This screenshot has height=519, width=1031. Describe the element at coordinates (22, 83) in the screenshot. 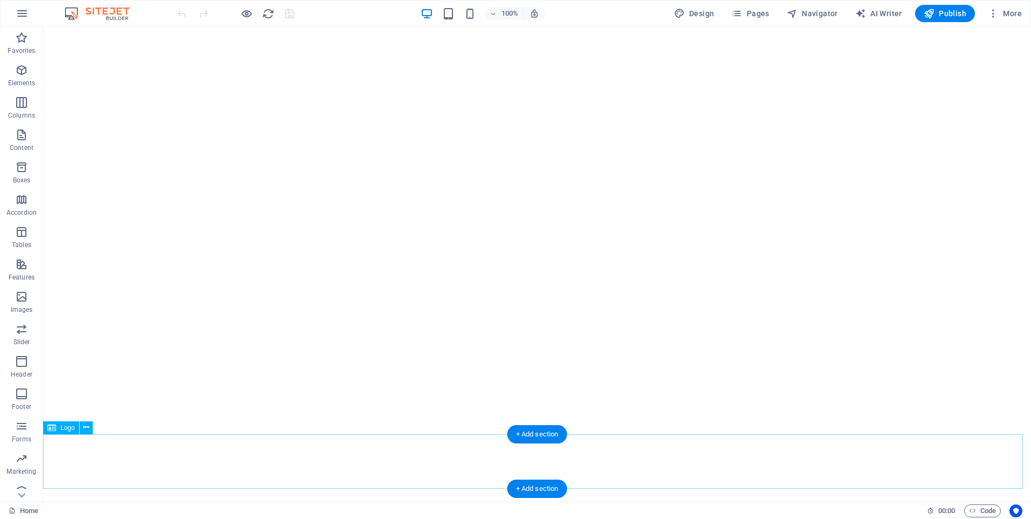

I see `p: Elements` at that location.